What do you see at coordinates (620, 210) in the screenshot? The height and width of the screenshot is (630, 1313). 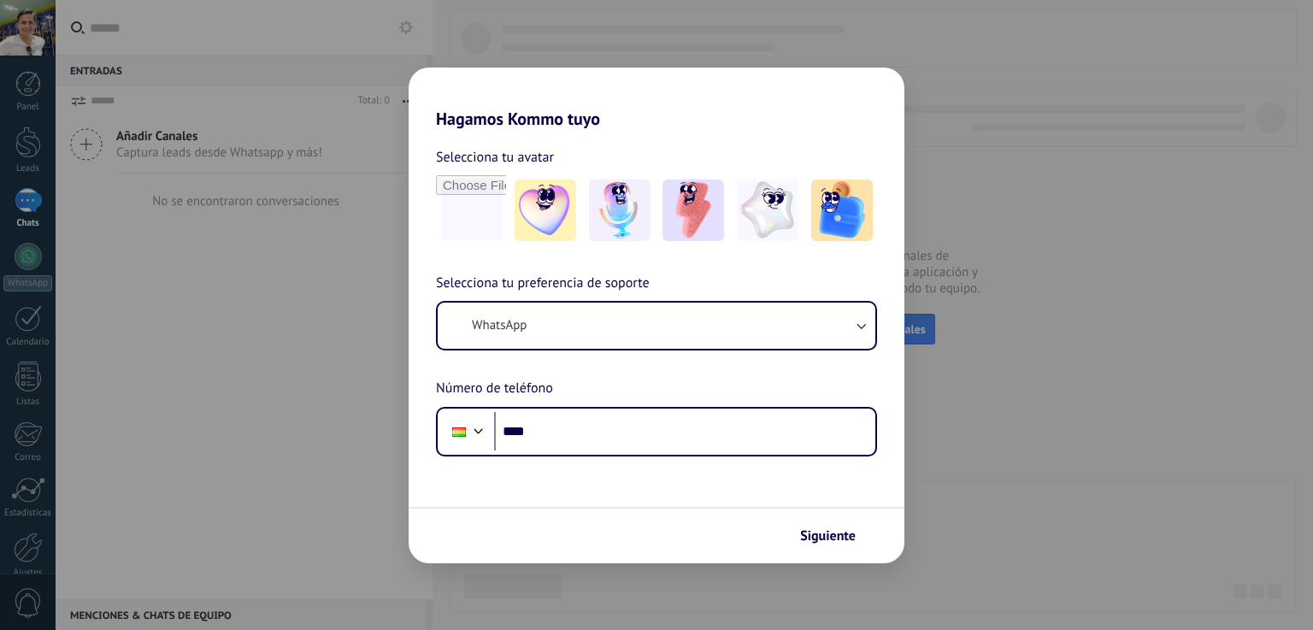 I see `img: -2.jpeg` at bounding box center [620, 210].